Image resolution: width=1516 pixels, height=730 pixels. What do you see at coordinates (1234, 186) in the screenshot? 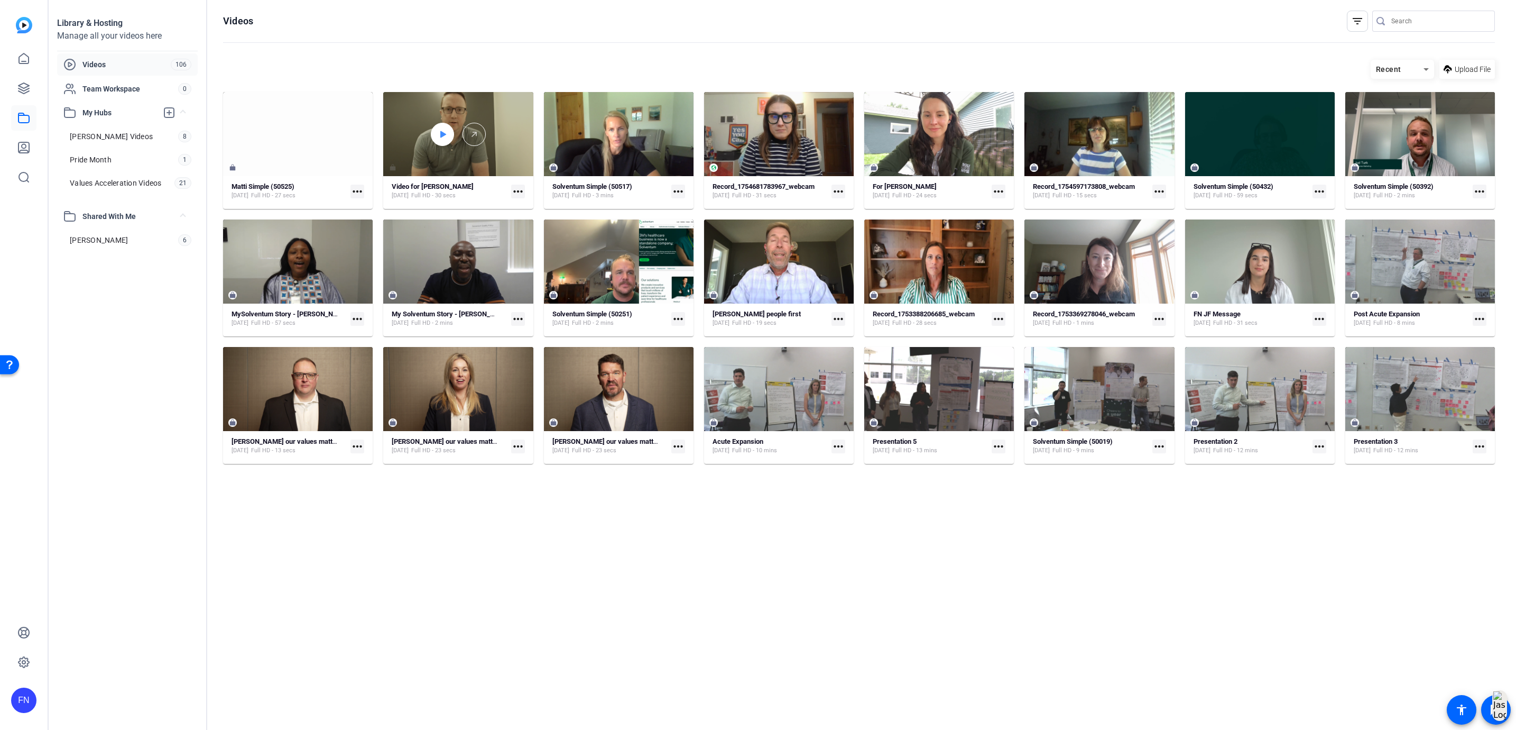
I see `strong: Solventum Simple (50432)` at bounding box center [1234, 186].